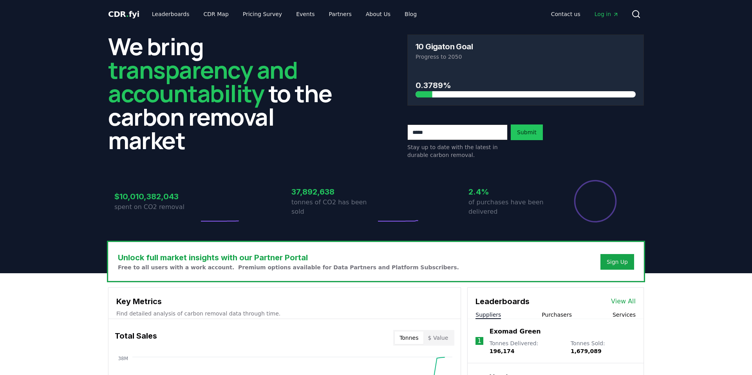 This screenshot has height=375, width=752. I want to click on a: Events, so click(305, 14).